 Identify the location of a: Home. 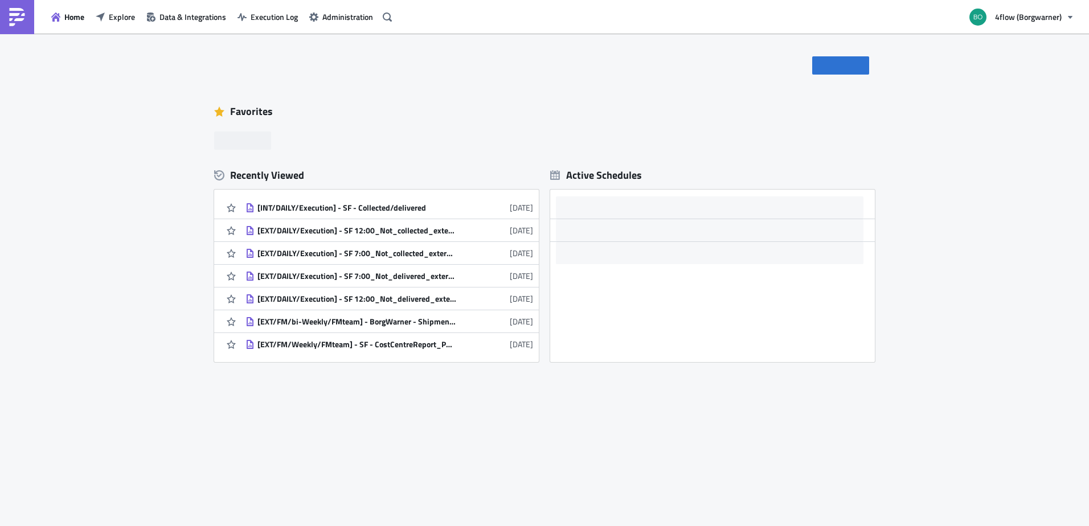
(68, 17).